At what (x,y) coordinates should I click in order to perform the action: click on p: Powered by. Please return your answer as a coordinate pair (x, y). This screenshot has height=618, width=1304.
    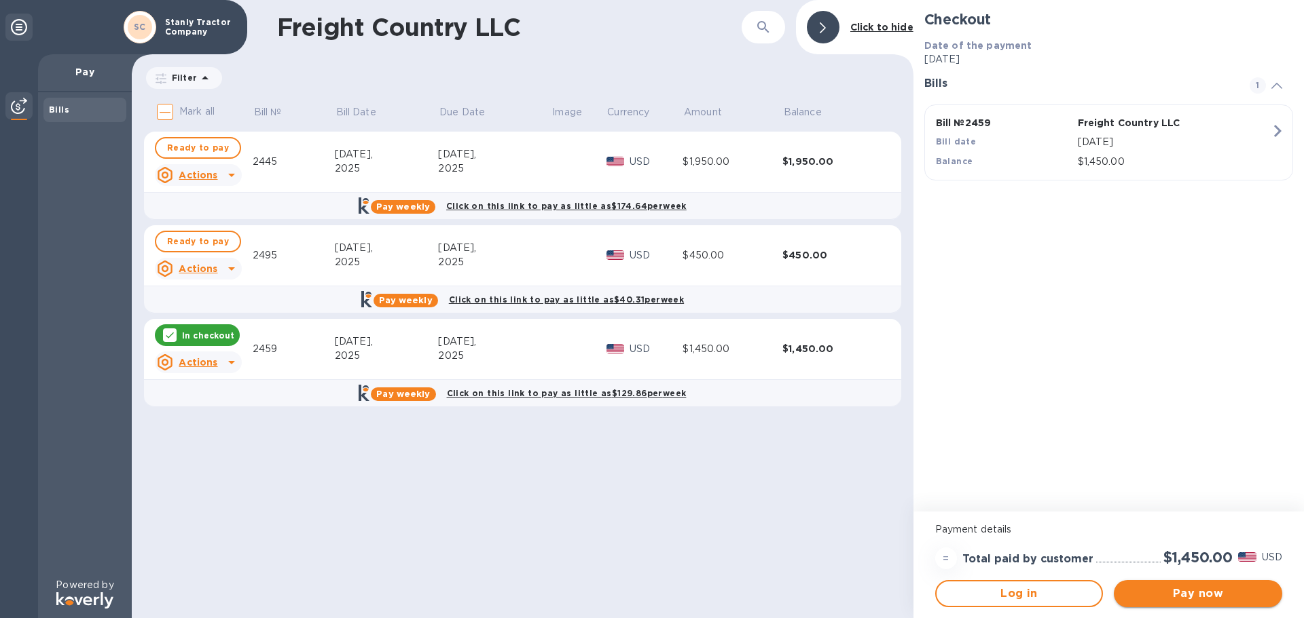
    Looking at the image, I should click on (84, 585).